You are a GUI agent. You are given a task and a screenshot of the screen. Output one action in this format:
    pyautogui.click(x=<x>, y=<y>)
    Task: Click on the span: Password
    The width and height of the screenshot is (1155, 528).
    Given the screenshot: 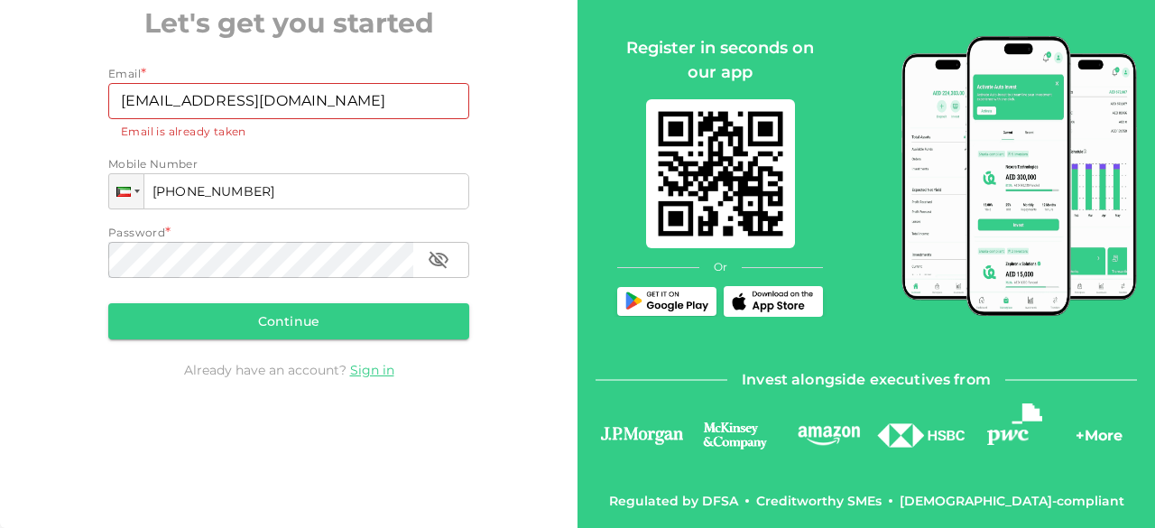 What is the action you would take?
    pyautogui.click(x=136, y=232)
    